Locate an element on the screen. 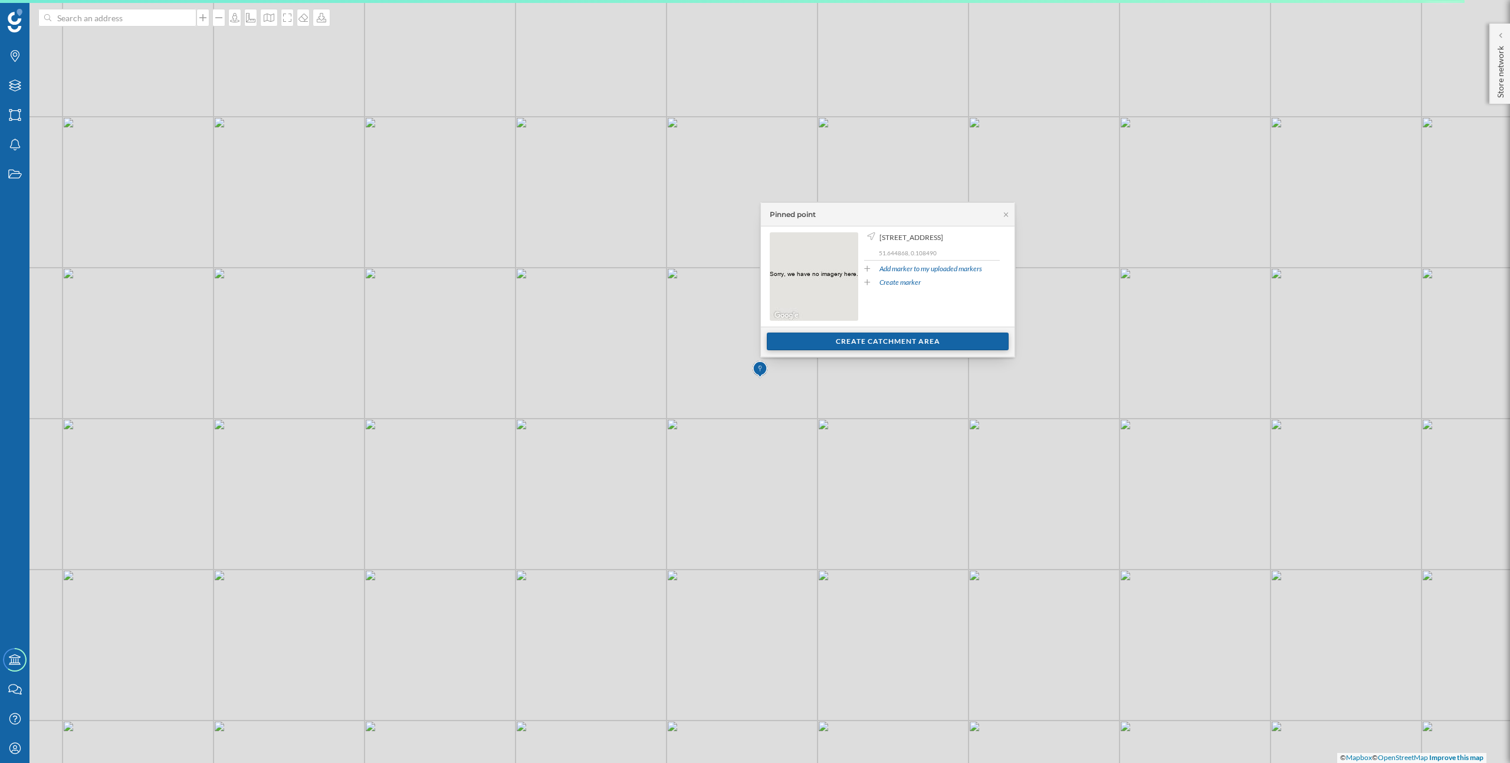 The image size is (1510, 763). p: Store network is located at coordinates (1500, 70).